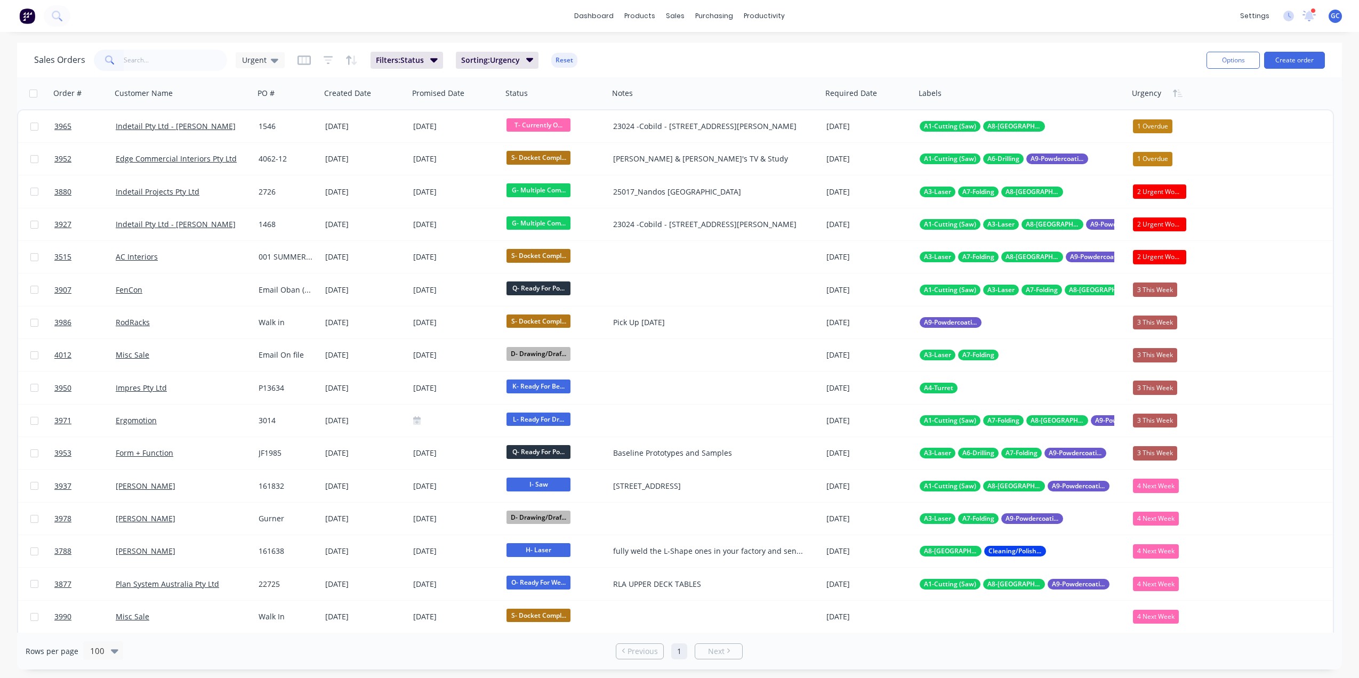 This screenshot has width=1359, height=678. What do you see at coordinates (286, 617) in the screenshot?
I see `div: Walk In` at bounding box center [286, 617].